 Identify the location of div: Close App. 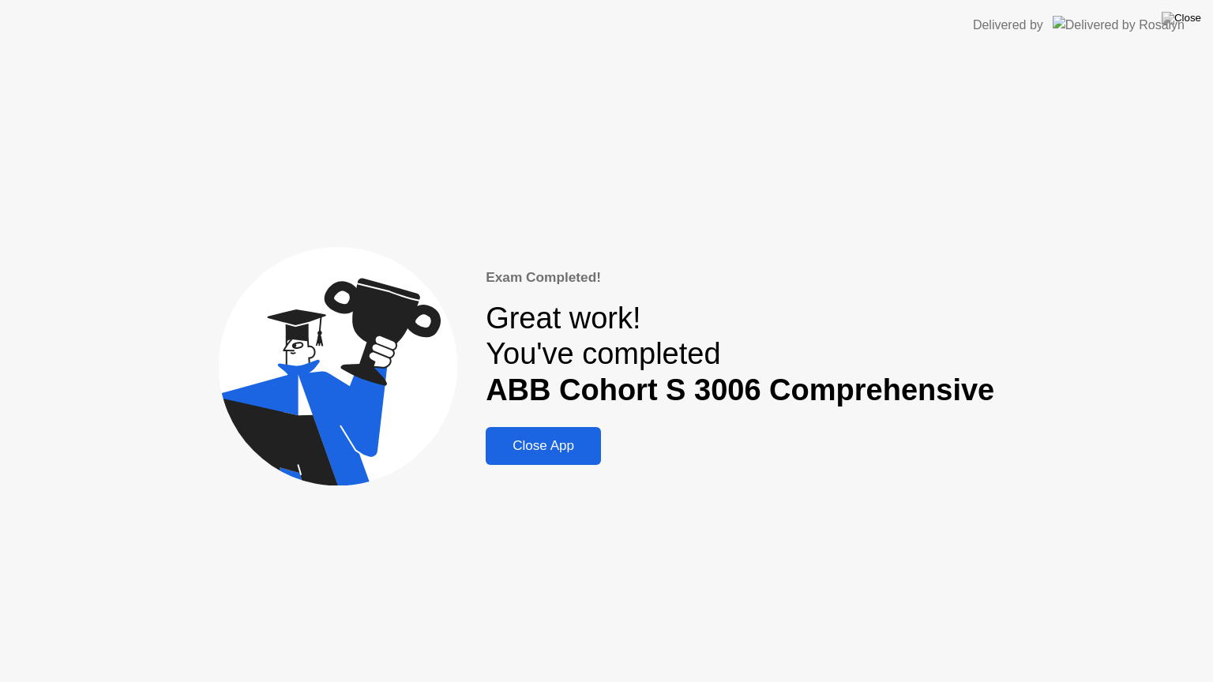
(543, 446).